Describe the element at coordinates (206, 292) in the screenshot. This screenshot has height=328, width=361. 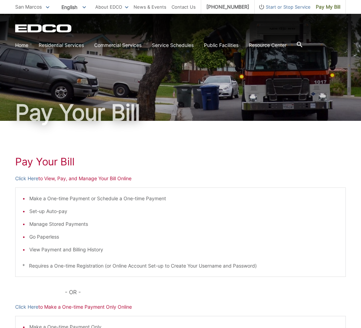
I see `p: - OR -` at that location.